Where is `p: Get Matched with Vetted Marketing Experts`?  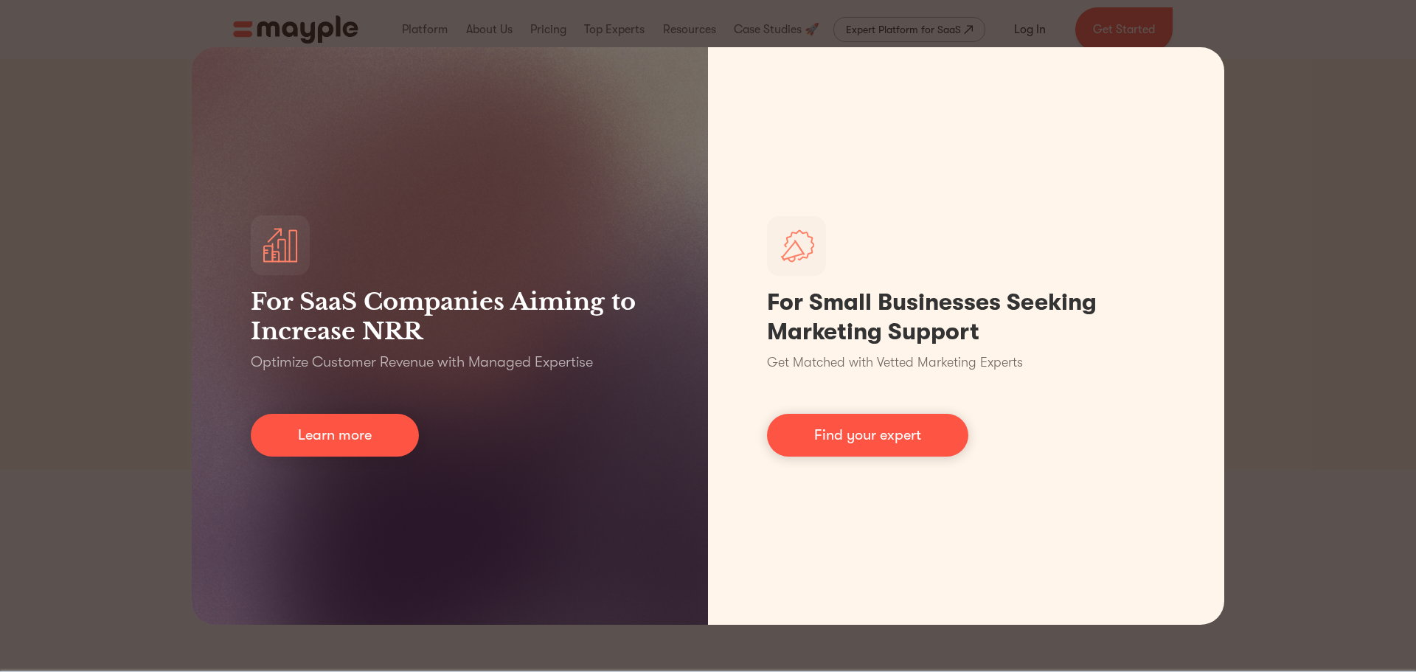
p: Get Matched with Vetted Marketing Experts is located at coordinates (895, 362).